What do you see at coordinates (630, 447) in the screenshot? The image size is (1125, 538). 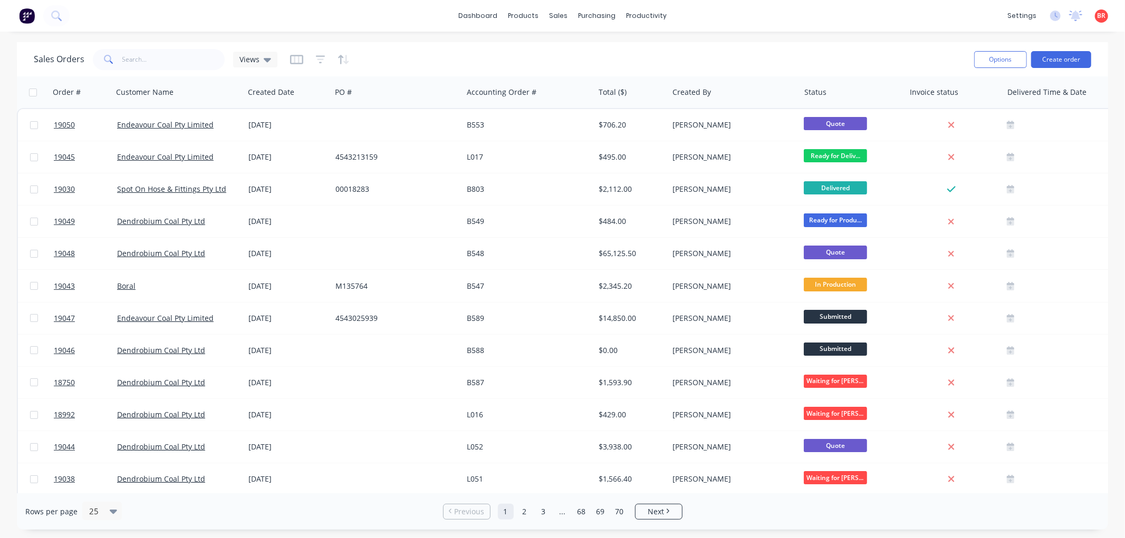 I see `div: $3,938.00` at bounding box center [630, 447].